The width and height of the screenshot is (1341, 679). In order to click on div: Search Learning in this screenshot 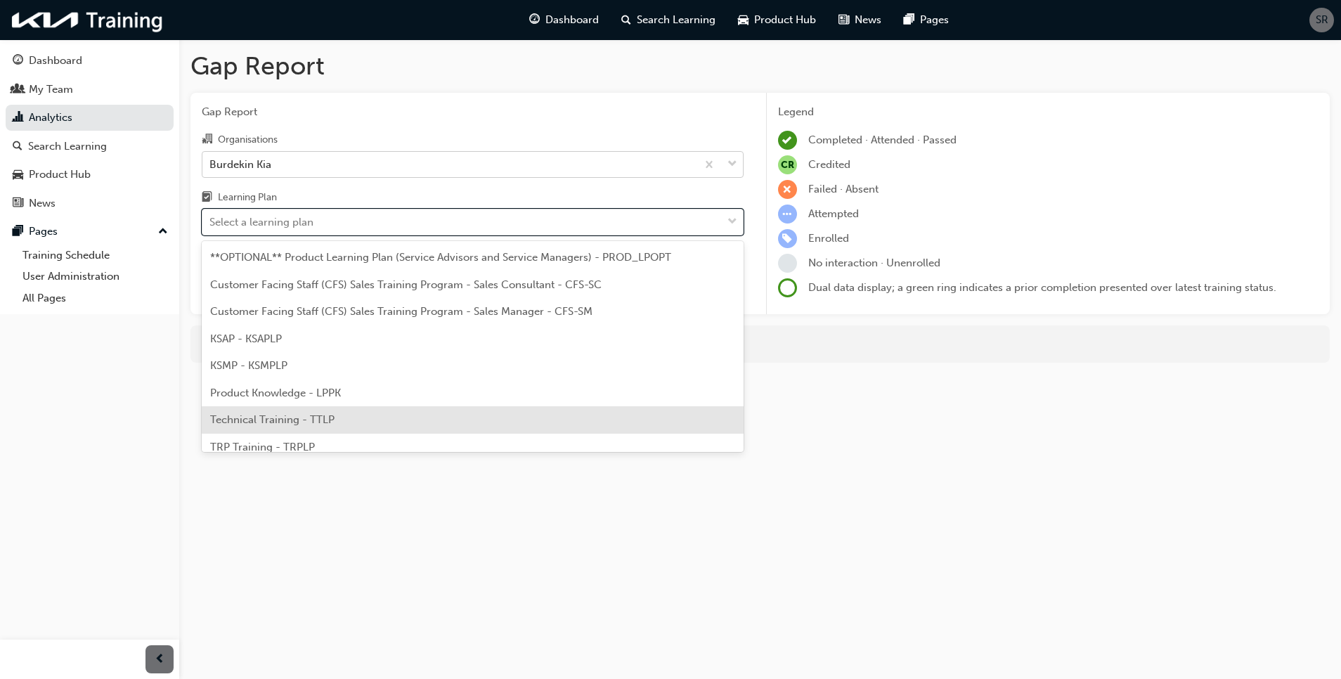, I will do `click(67, 146)`.